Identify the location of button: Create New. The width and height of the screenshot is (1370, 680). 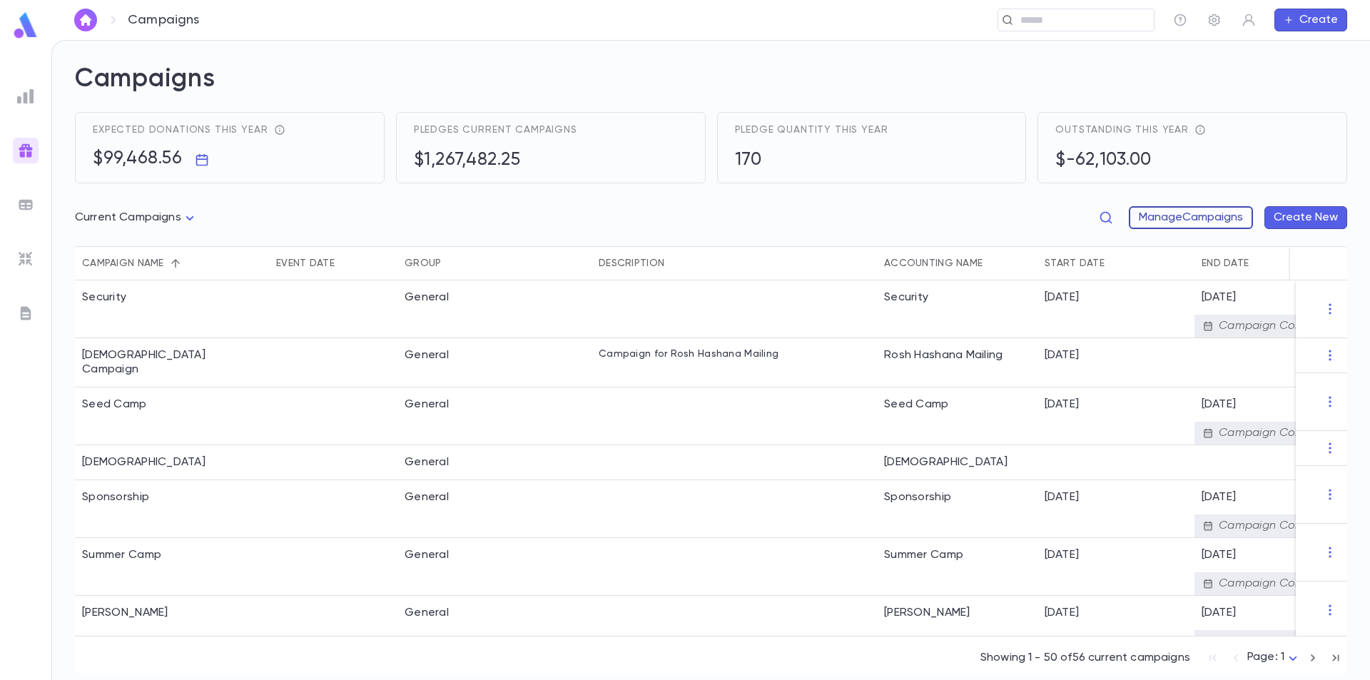
(1306, 218).